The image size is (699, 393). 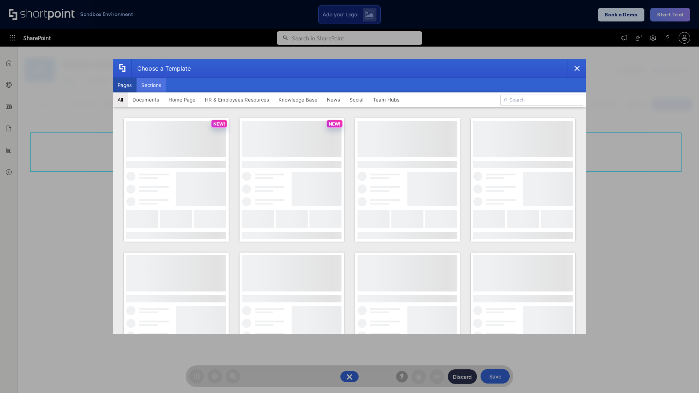 What do you see at coordinates (161, 68) in the screenshot?
I see `div: Choose a Template` at bounding box center [161, 68].